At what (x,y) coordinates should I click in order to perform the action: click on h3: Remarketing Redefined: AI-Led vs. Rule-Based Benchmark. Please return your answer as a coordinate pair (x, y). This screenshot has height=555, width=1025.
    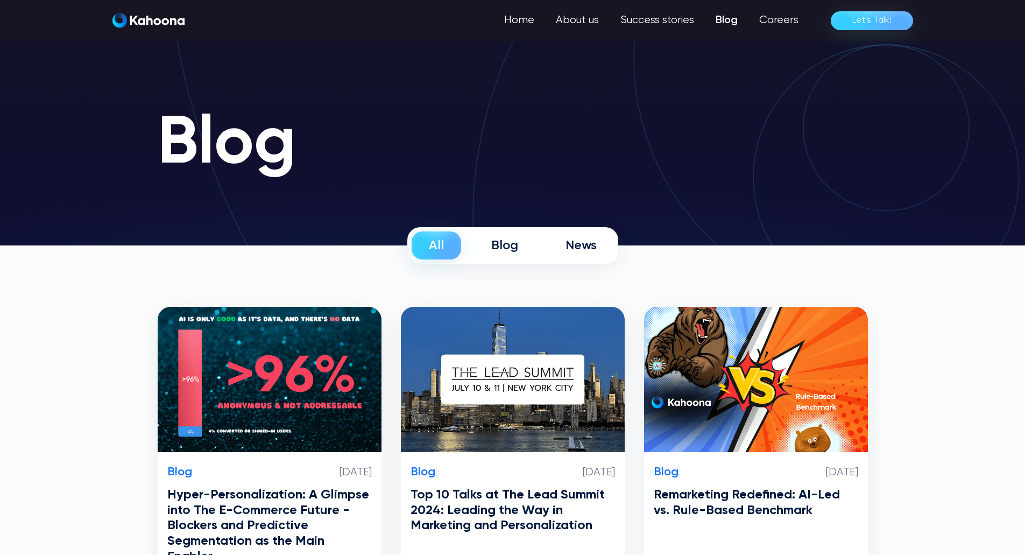
    Looking at the image, I should click on (756, 503).